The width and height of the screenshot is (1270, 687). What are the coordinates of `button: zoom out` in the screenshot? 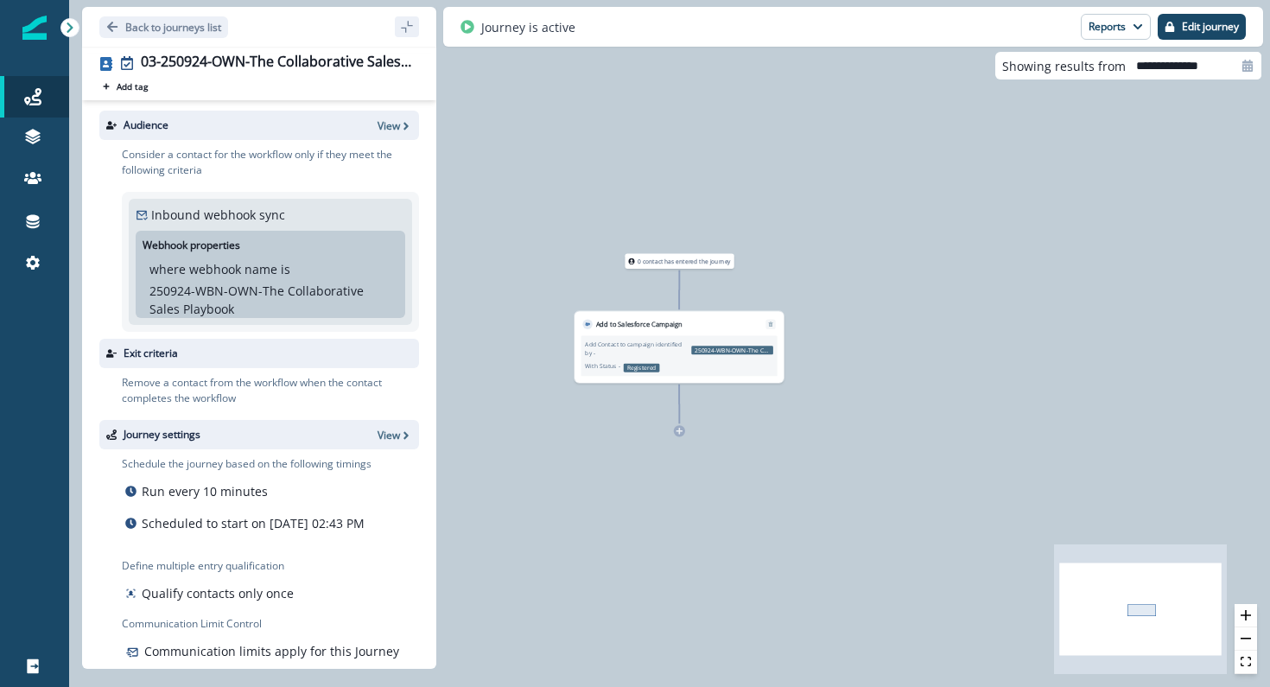 It's located at (1246, 638).